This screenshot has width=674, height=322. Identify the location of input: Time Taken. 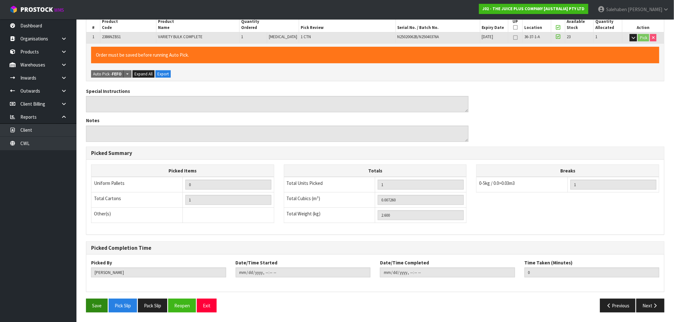
(592, 273).